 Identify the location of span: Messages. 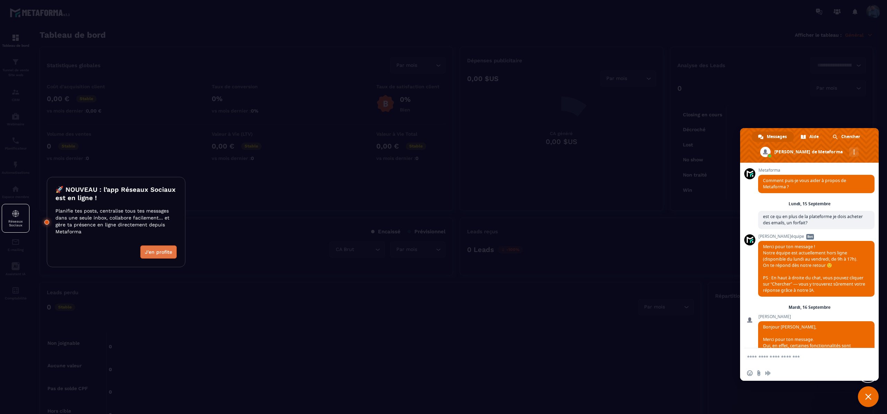
(777, 137).